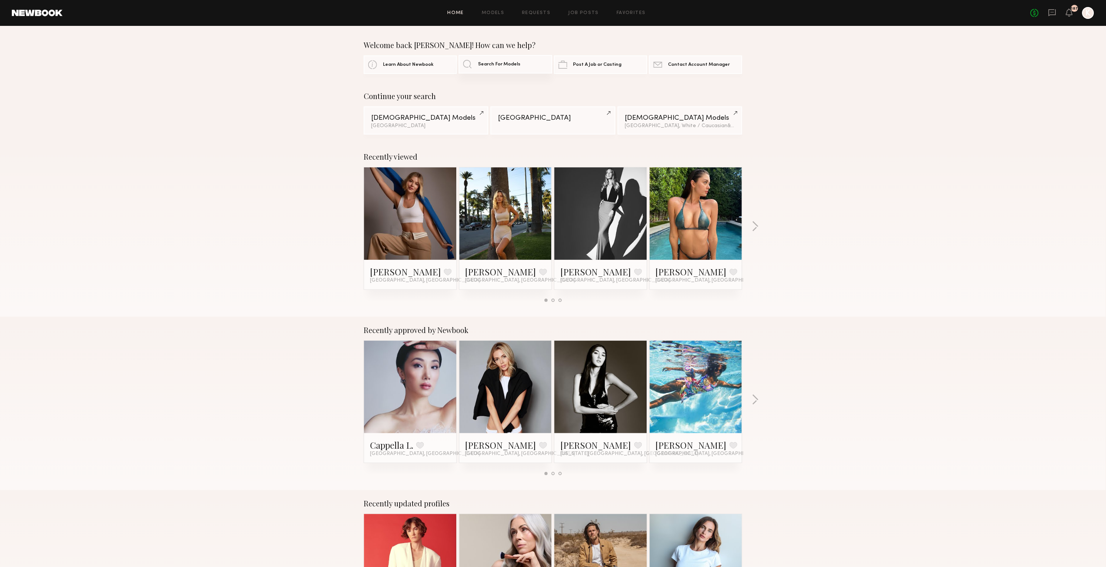  What do you see at coordinates (1088, 13) in the screenshot?
I see `a: K` at bounding box center [1088, 13].